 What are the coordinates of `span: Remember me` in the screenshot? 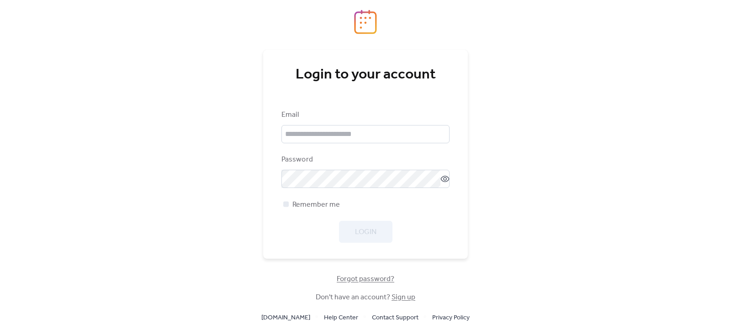 It's located at (316, 205).